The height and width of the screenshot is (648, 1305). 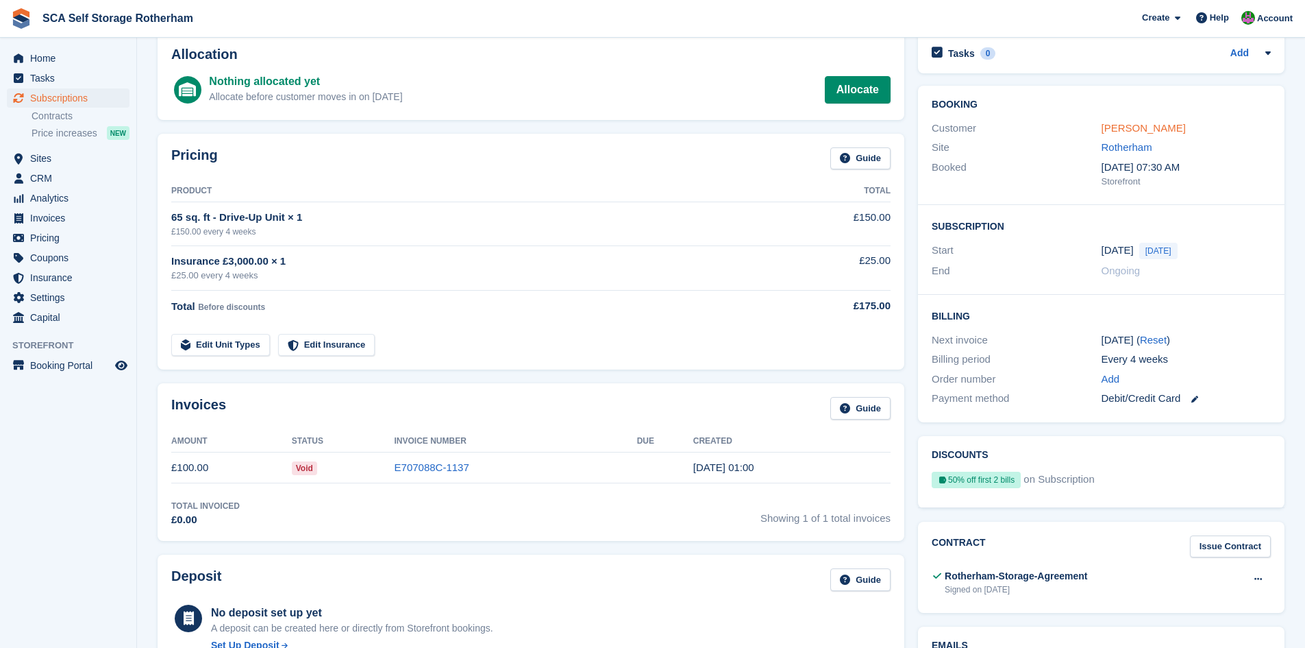 I want to click on th: Total, so click(x=835, y=191).